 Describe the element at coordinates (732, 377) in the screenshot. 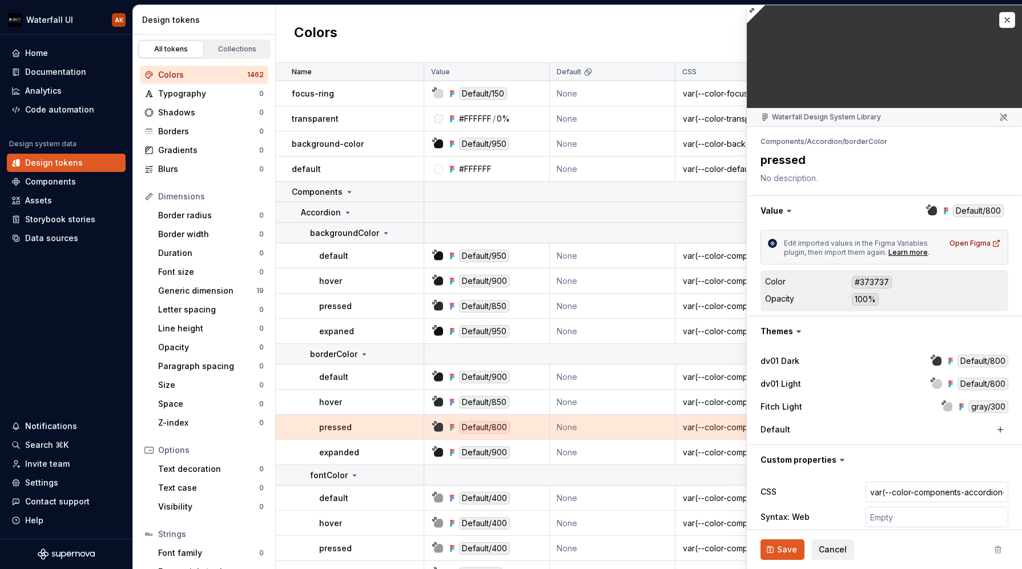

I see `div: var(--color-components-accordion-border-color-default)` at that location.